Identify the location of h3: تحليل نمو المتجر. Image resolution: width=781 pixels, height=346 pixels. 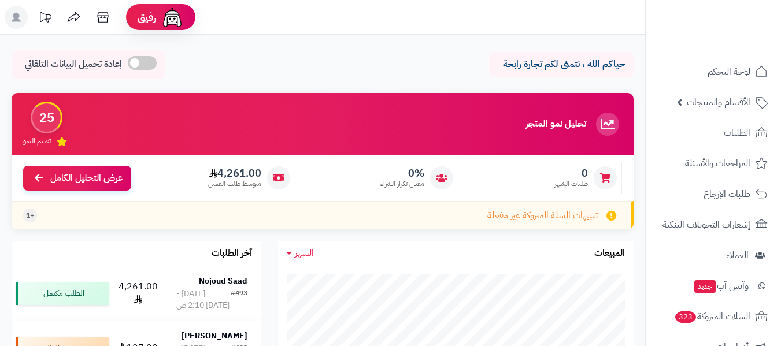
(555, 124).